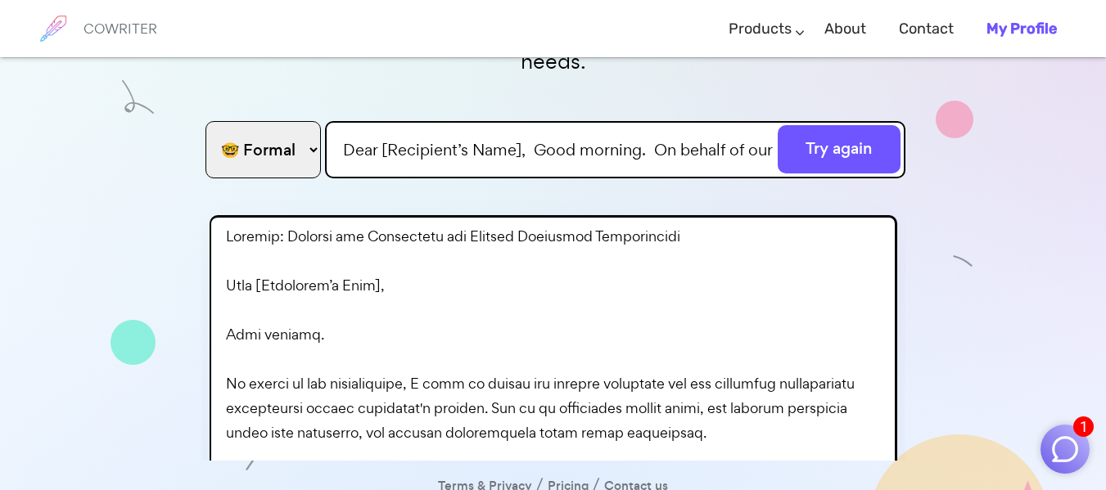 This screenshot has width=1106, height=490. What do you see at coordinates (760, 29) in the screenshot?
I see `a: Products` at bounding box center [760, 29].